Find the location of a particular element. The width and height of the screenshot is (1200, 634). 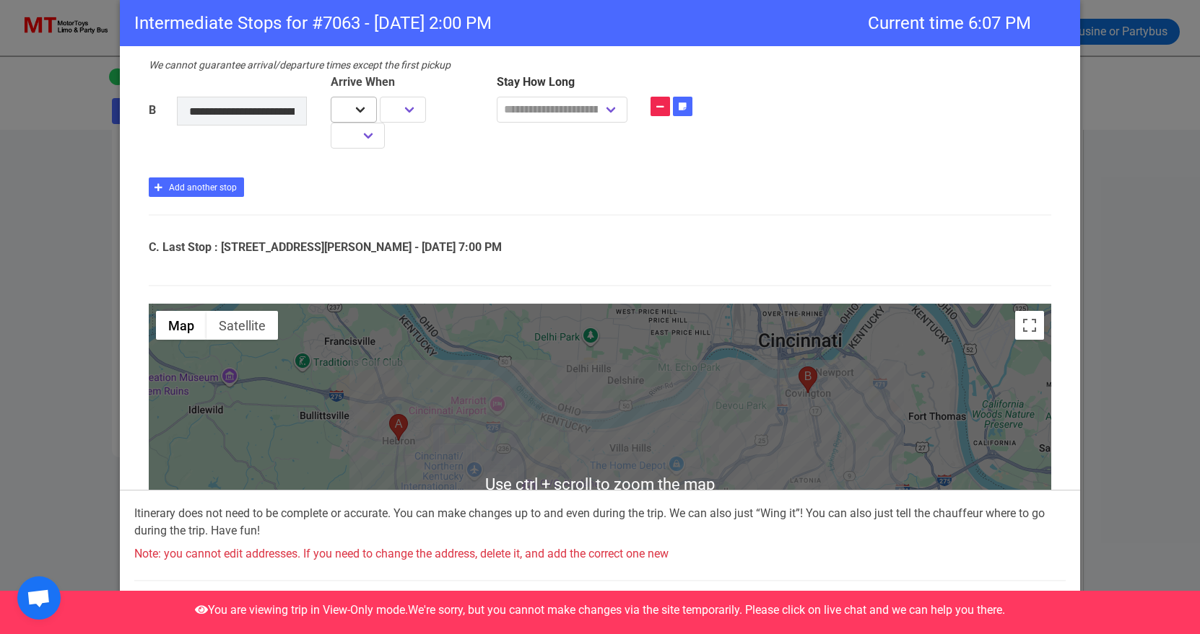

div: Covington, KY, USA is located at coordinates (808, 380).